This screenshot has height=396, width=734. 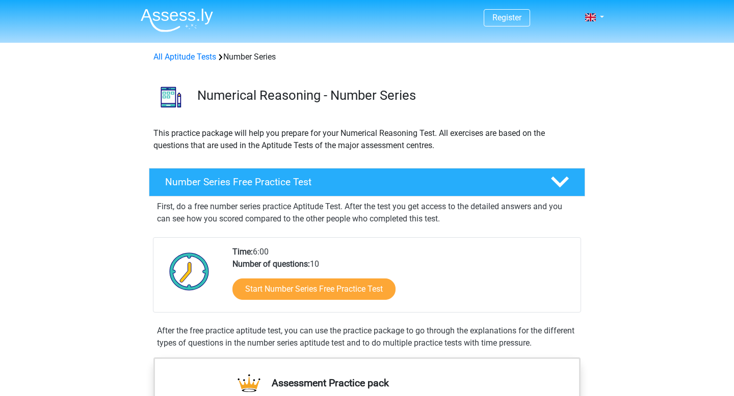 What do you see at coordinates (271, 264) in the screenshot?
I see `b: Number of questions:` at bounding box center [271, 264].